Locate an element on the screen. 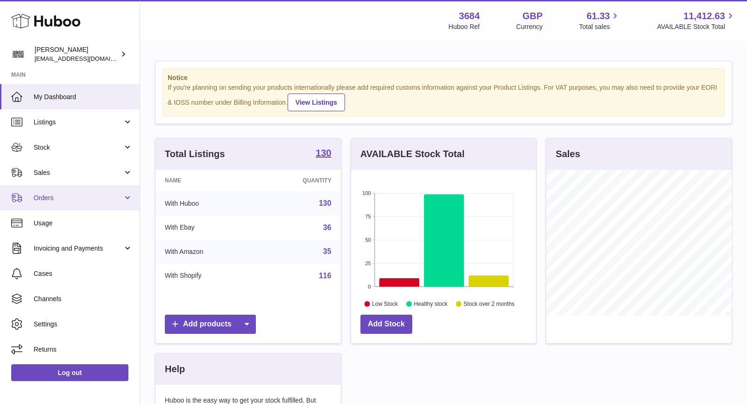  span: Settings is located at coordinates (83, 324).